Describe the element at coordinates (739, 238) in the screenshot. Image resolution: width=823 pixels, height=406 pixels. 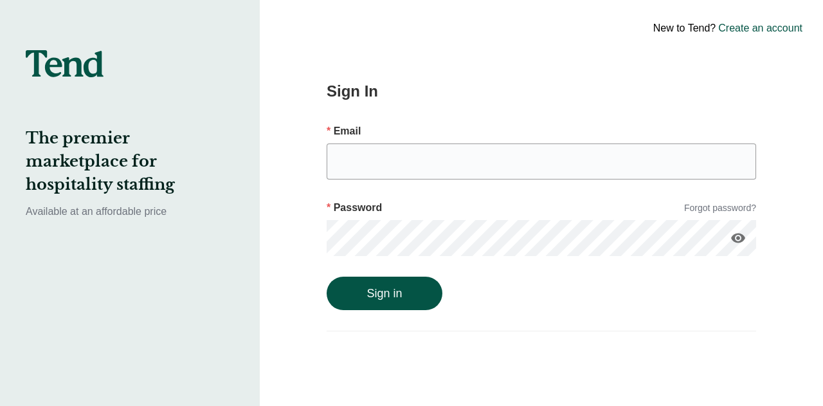
I see `i: visibility` at that location.